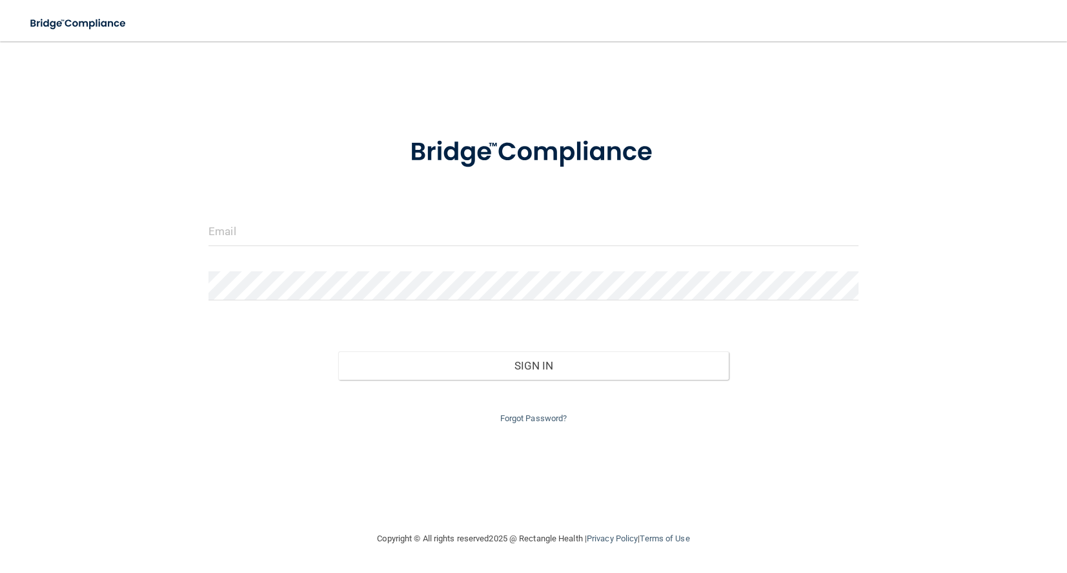 Image resolution: width=1067 pixels, height=573 pixels. I want to click on div: Copyright © All rights reserved 2025 @ Rectangle Health | |, so click(534, 539).